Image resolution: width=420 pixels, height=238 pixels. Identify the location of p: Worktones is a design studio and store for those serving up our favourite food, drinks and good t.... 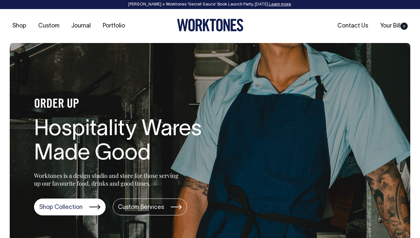
(108, 180).